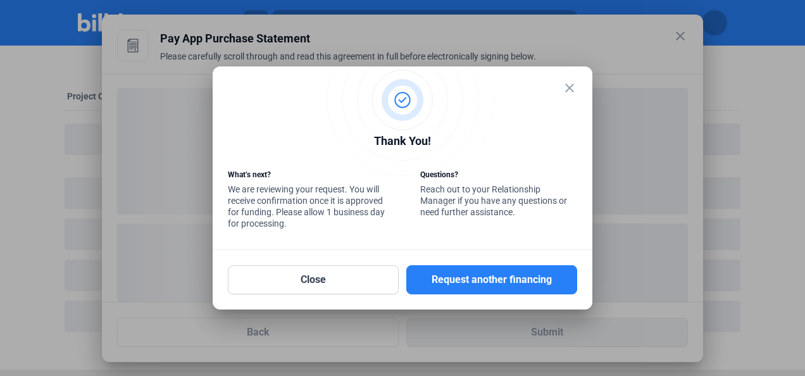 Image resolution: width=805 pixels, height=376 pixels. What do you see at coordinates (306, 201) in the screenshot?
I see `div: We are reviewing your request. You will receive confirmation once it is approved for funding. Ple...` at bounding box center [306, 201].